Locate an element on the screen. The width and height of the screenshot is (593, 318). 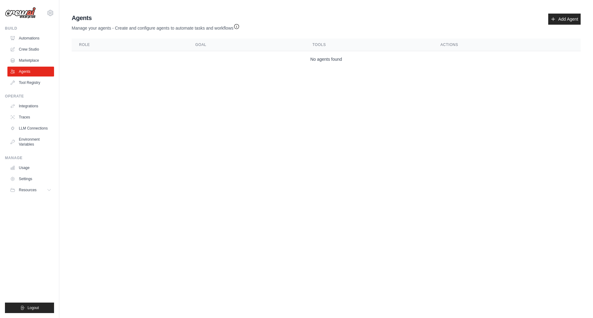
th: Role is located at coordinates (130, 45).